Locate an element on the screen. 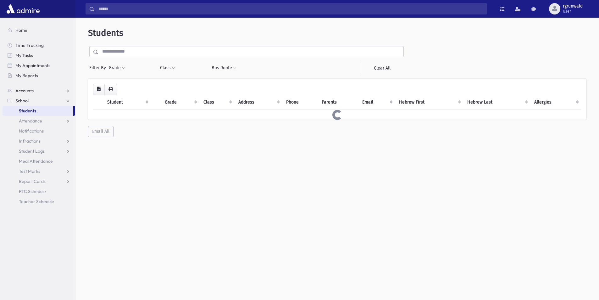 Image resolution: width=599 pixels, height=300 pixels. a: Meal Attendance is located at coordinates (39, 161).